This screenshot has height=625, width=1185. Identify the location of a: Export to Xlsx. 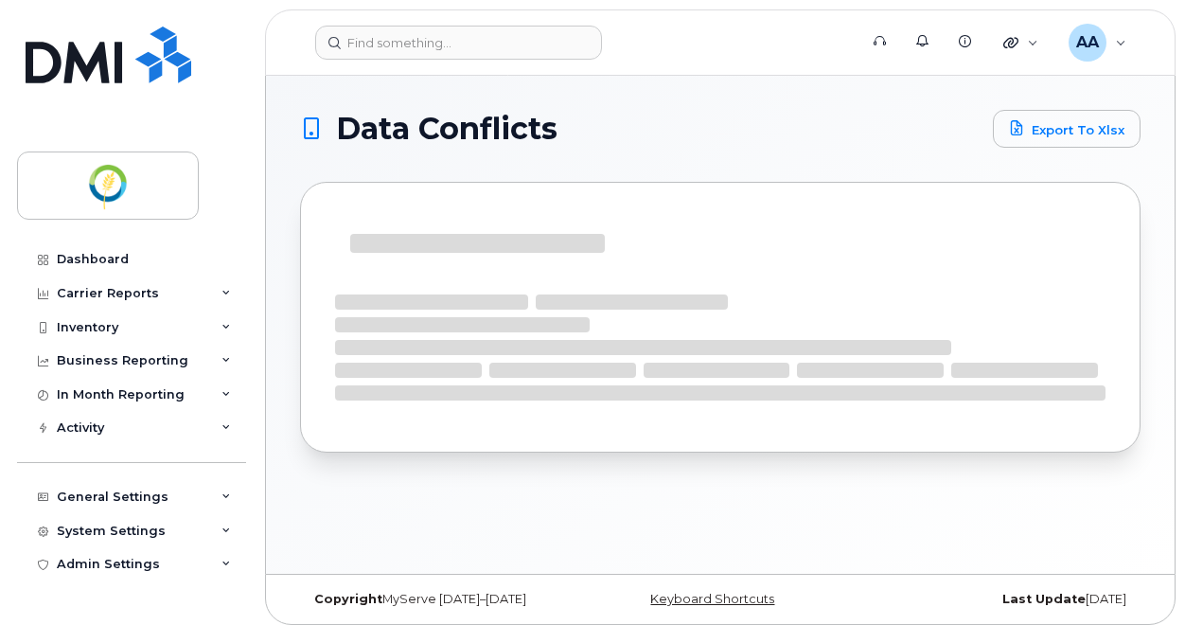
(1067, 129).